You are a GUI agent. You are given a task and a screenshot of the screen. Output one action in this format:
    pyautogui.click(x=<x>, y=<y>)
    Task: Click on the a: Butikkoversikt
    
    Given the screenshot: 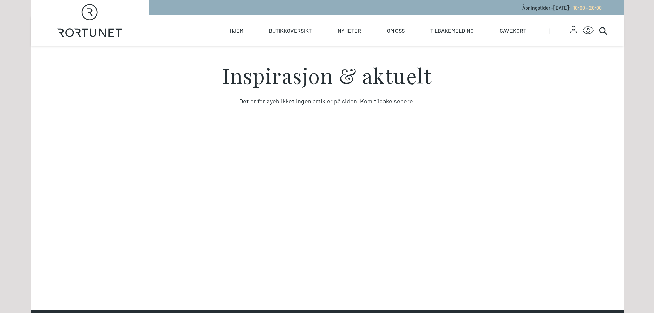 What is the action you would take?
    pyautogui.click(x=290, y=31)
    